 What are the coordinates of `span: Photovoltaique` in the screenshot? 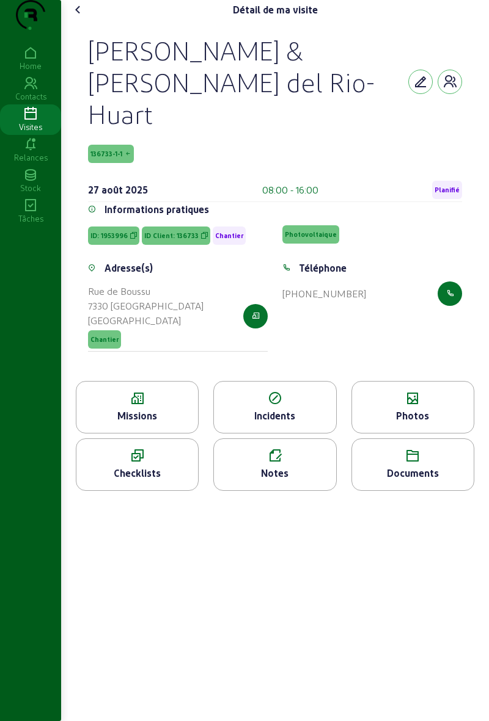 It's located at (310, 234).